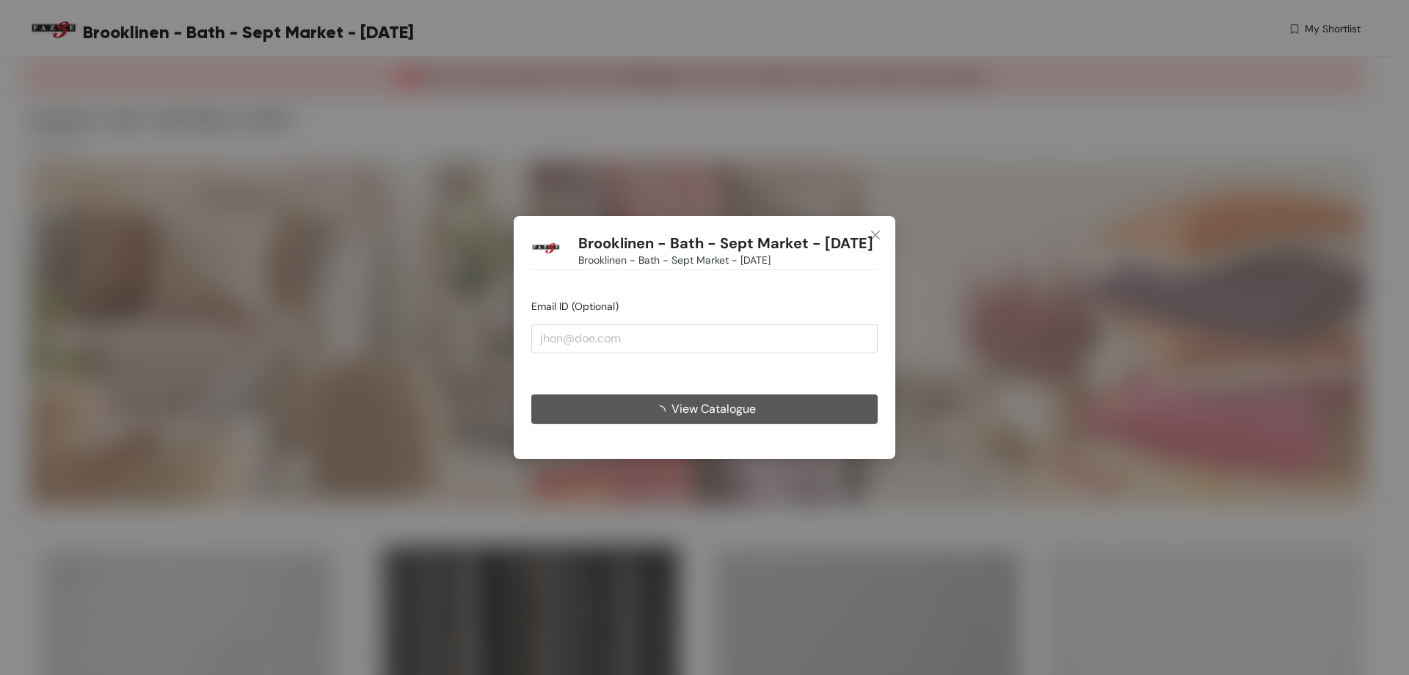 Image resolution: width=1409 pixels, height=675 pixels. Describe the element at coordinates (876, 235) in the screenshot. I see `span: close` at that location.